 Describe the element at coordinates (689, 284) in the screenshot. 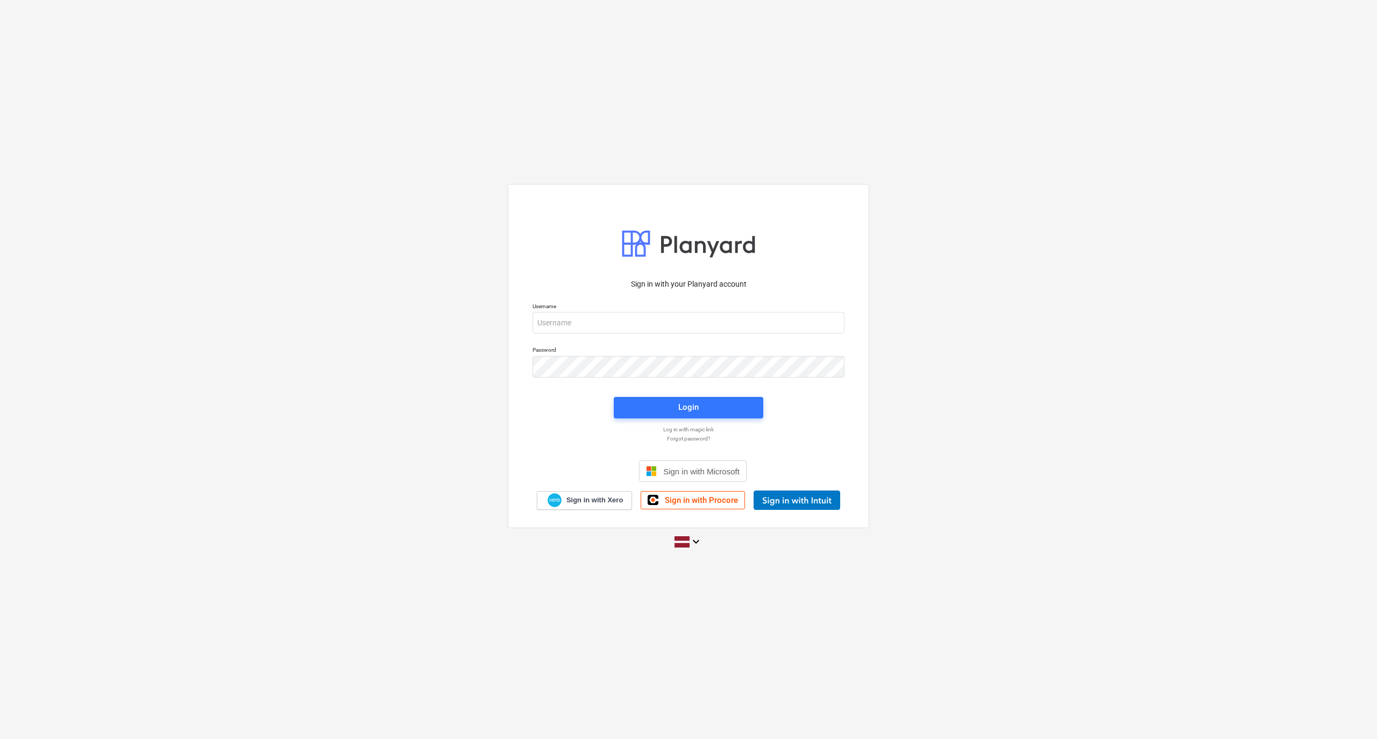

I see `p: Sign in with your Planyard account` at that location.